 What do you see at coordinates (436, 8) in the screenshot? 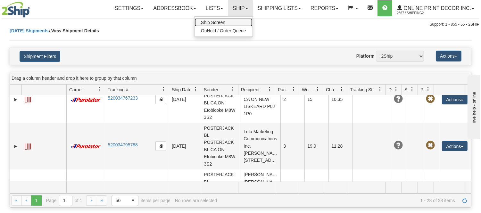
I see `span: Online Print Decor Inc.` at bounding box center [436, 8].